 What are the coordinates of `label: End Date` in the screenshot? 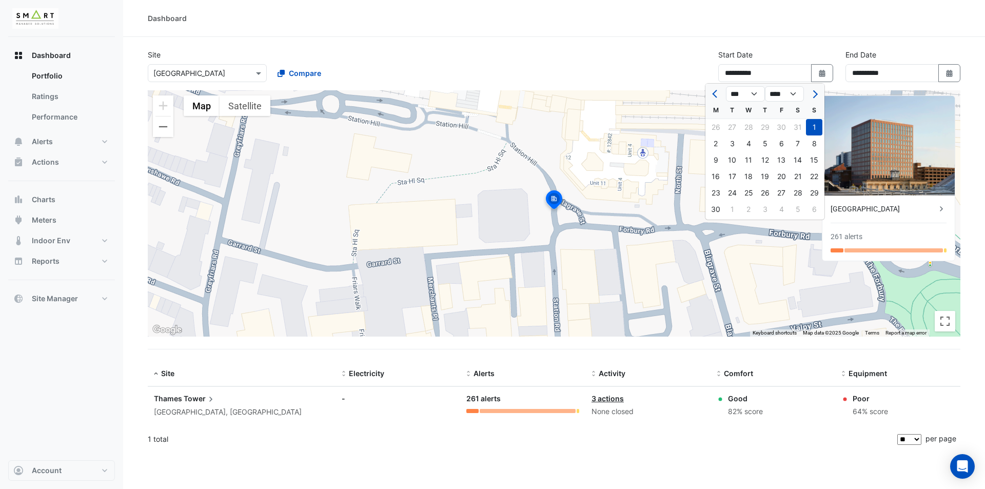 It's located at (861, 54).